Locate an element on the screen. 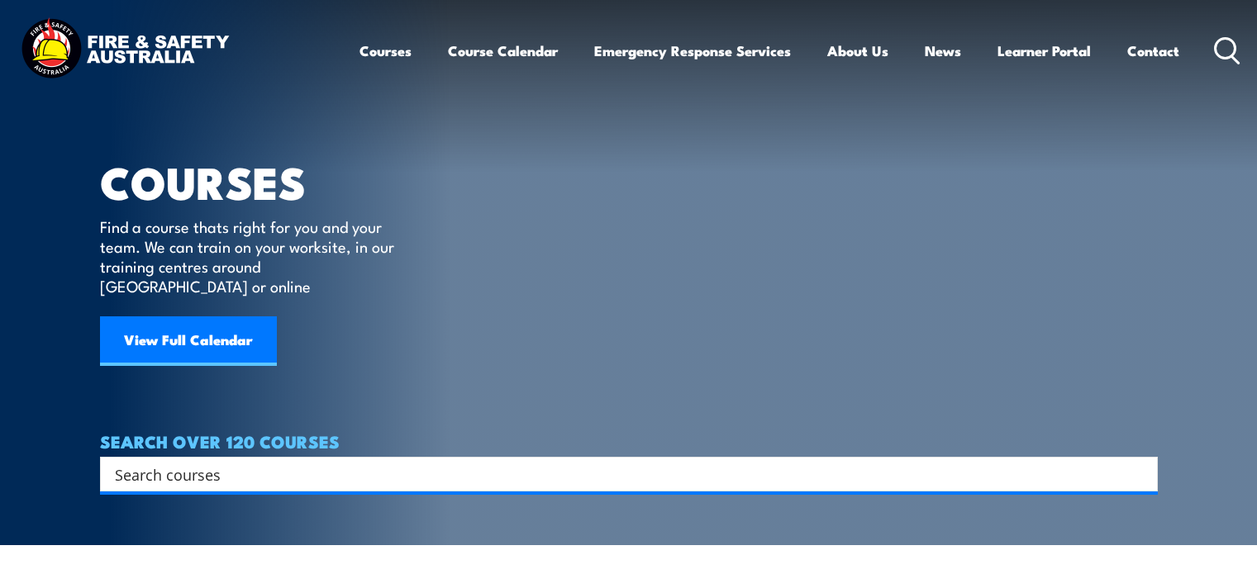 Image resolution: width=1257 pixels, height=574 pixels. form: Search form is located at coordinates (622, 474).